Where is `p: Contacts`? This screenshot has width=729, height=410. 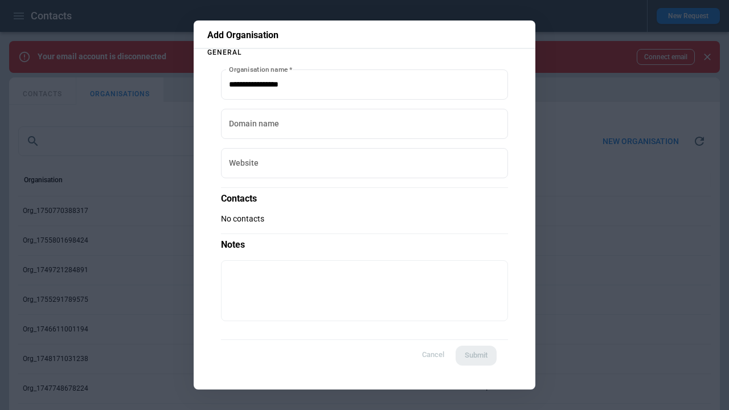
p: Contacts is located at coordinates (365, 196).